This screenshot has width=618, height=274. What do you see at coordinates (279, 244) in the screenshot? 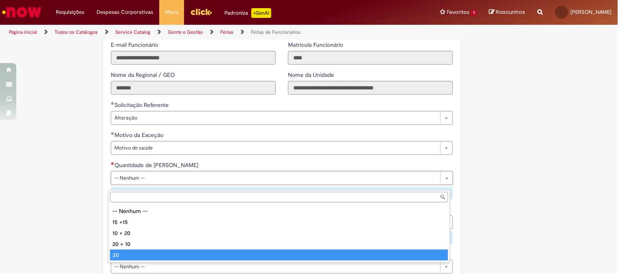
I see `div: 20 + 10` at bounding box center [279, 244].